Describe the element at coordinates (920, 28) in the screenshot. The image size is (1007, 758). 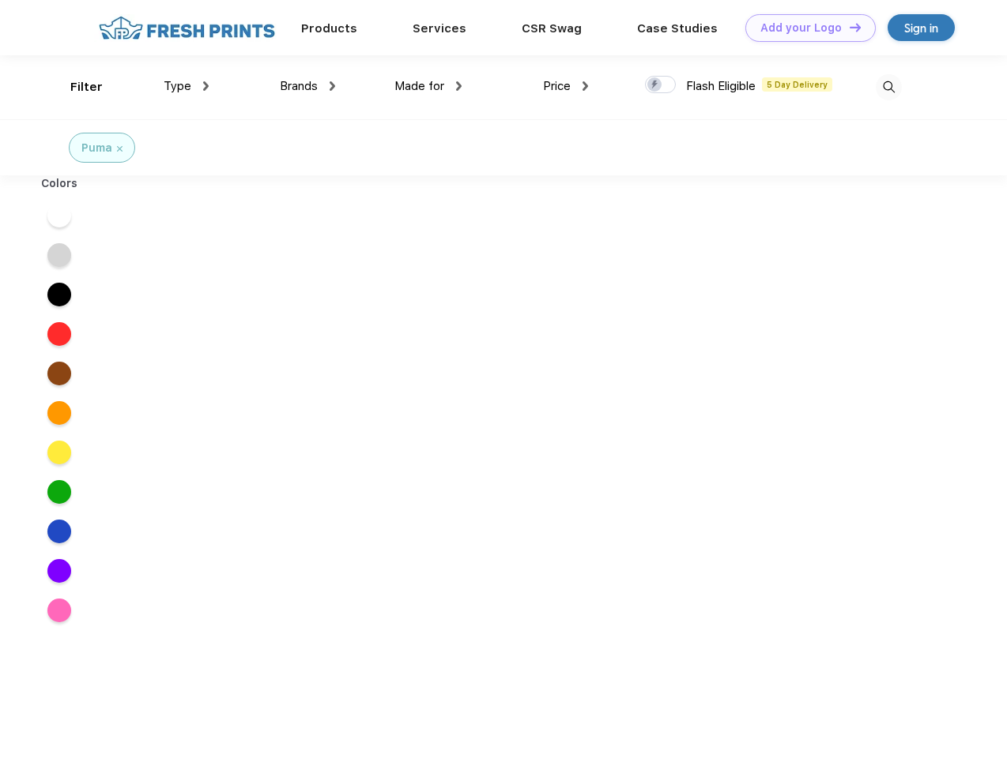
I see `div: Sign in` at that location.